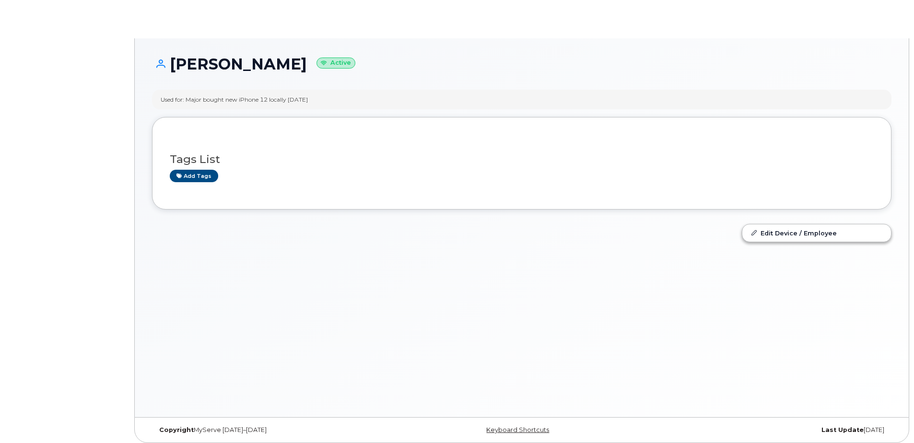  What do you see at coordinates (842, 430) in the screenshot?
I see `strong: Last Update` at bounding box center [842, 430].